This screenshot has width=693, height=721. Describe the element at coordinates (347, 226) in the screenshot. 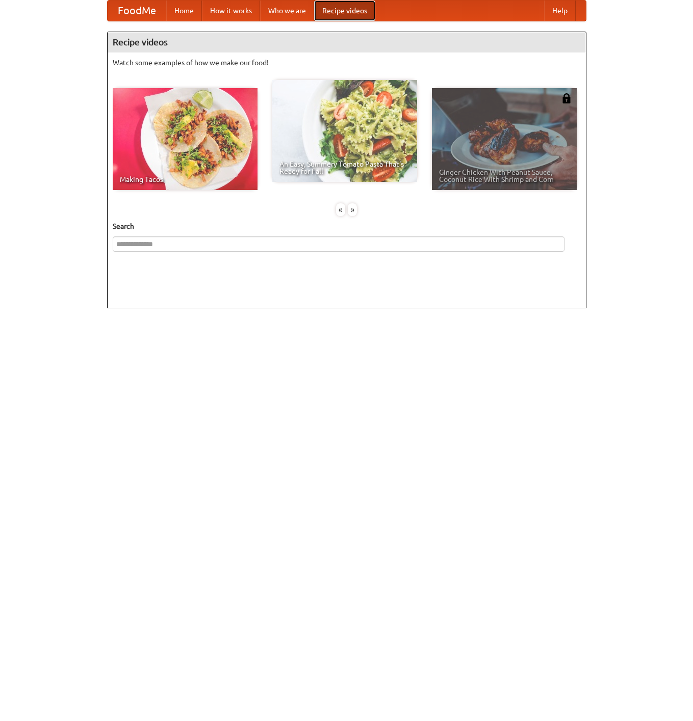

I see `h5: Search` at that location.